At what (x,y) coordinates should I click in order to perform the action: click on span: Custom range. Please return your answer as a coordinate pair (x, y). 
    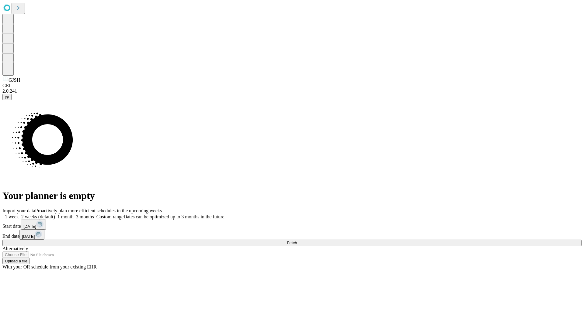
    Looking at the image, I should click on (110, 217).